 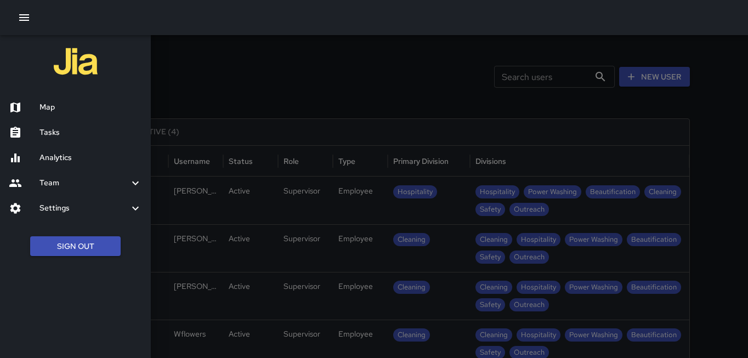 What do you see at coordinates (84, 183) in the screenshot?
I see `h6: Team` at bounding box center [84, 183].